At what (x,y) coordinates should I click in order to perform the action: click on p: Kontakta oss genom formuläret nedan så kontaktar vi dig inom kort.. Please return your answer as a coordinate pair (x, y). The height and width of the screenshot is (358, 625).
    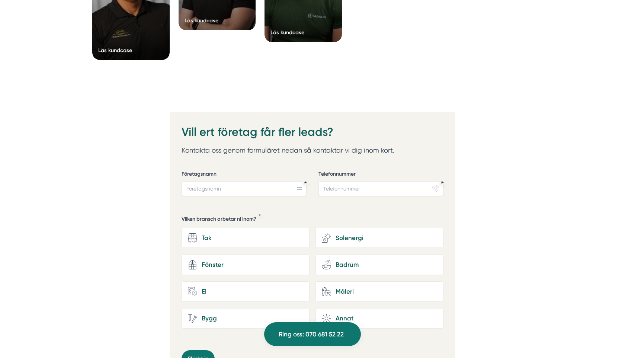
    Looking at the image, I should click on (313, 156).